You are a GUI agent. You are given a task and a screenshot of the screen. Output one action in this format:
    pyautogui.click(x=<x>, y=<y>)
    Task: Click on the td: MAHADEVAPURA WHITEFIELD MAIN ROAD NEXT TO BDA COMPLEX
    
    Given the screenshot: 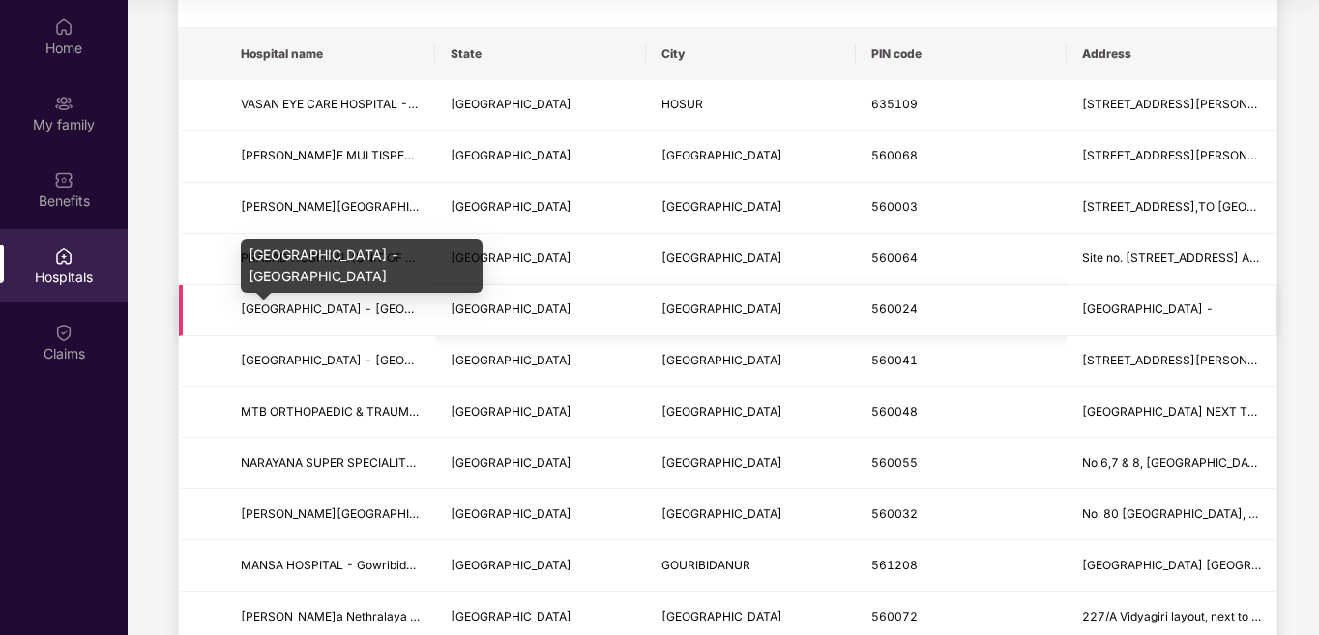 What is the action you would take?
    pyautogui.click(x=1171, y=412)
    